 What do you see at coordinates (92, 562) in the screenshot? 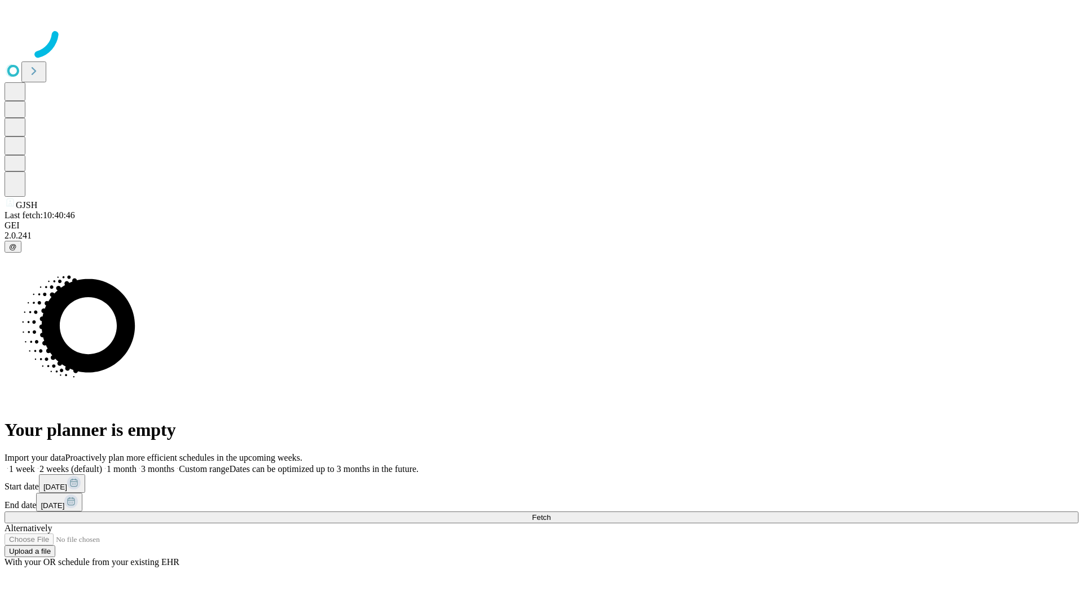
I see `span: With your OR schedule from your existing EHR` at bounding box center [92, 562].